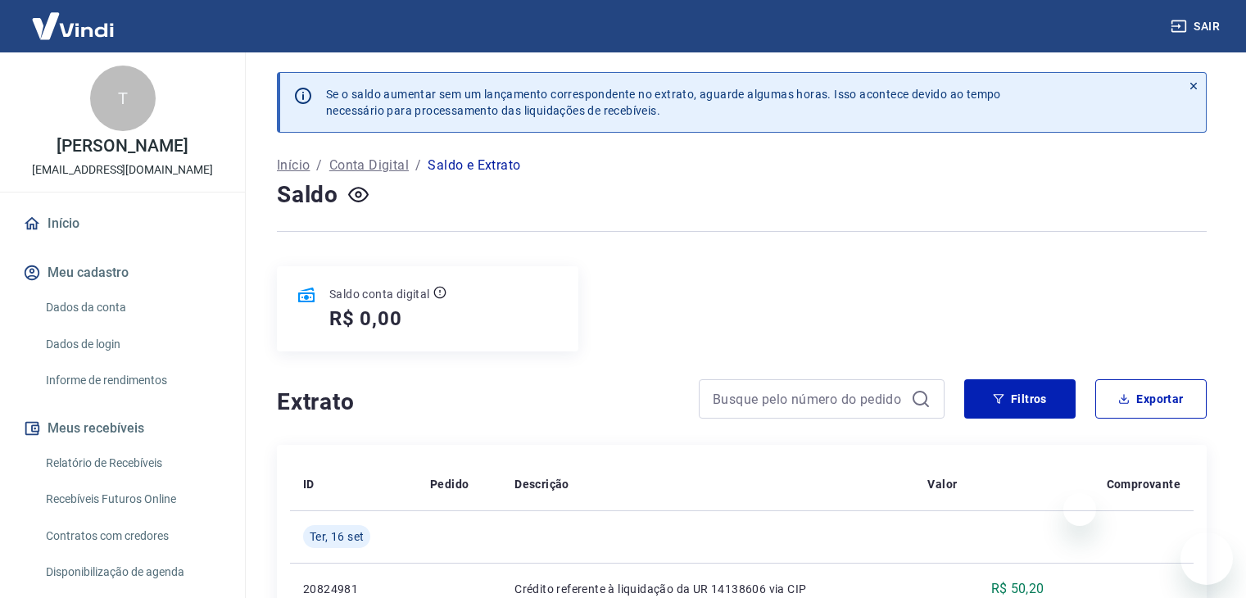 This screenshot has height=598, width=1246. I want to click on img: Vindi, so click(73, 25).